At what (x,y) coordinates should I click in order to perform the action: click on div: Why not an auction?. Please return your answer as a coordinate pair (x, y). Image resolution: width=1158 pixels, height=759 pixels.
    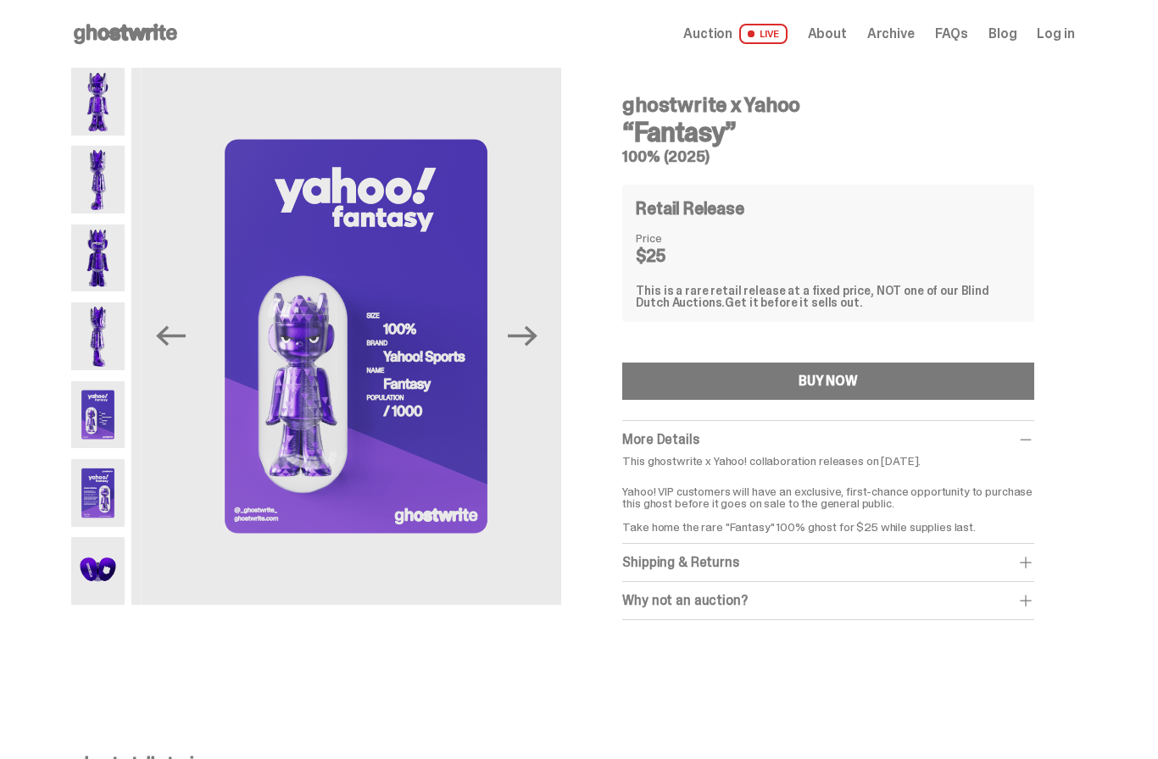
    Looking at the image, I should click on (827, 601).